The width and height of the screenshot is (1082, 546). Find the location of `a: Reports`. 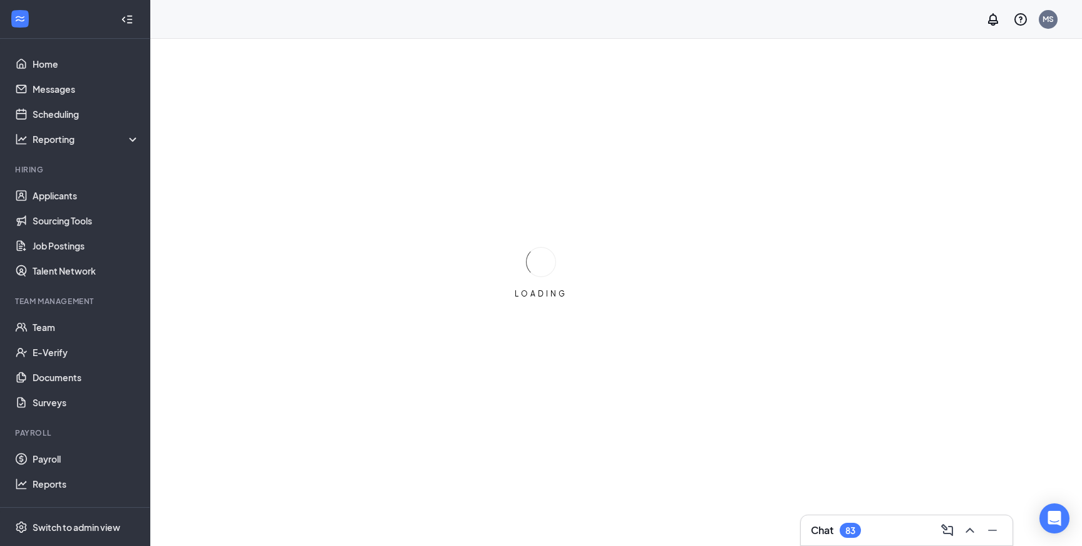

a: Reports is located at coordinates (86, 484).